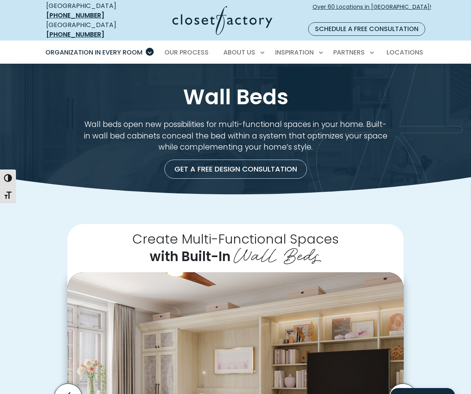 The image size is (471, 394). Describe the element at coordinates (294, 52) in the screenshot. I see `span: Inspiration` at that location.